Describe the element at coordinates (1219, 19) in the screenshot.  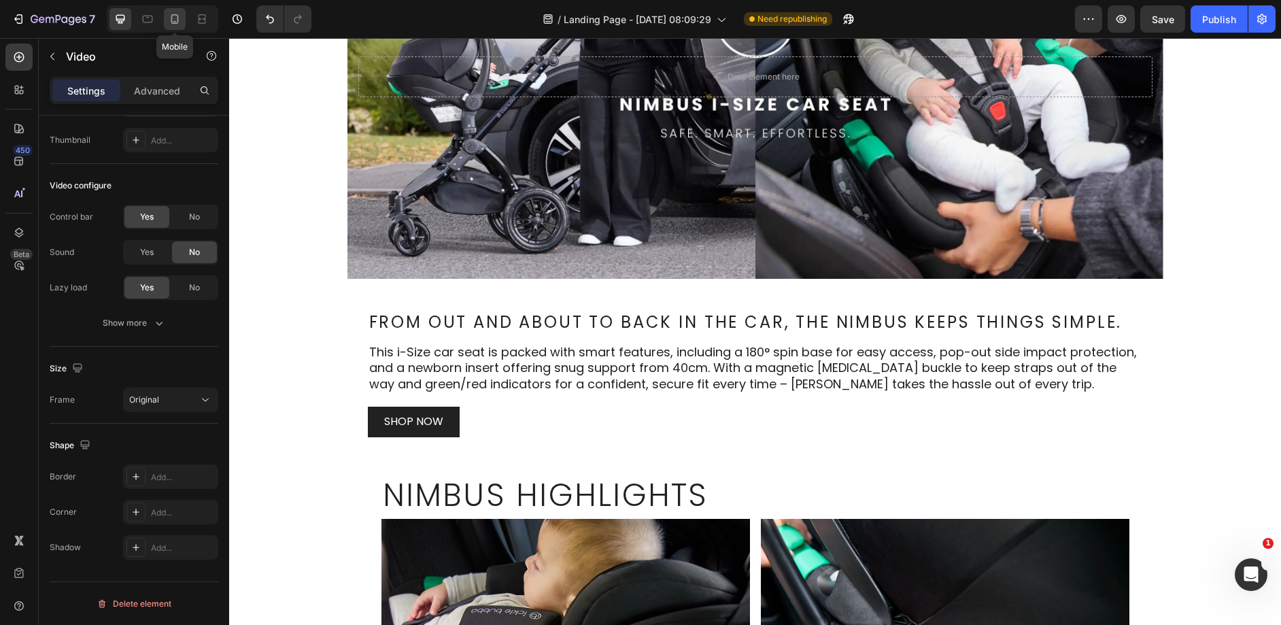
I see `button: Publish` at that location.